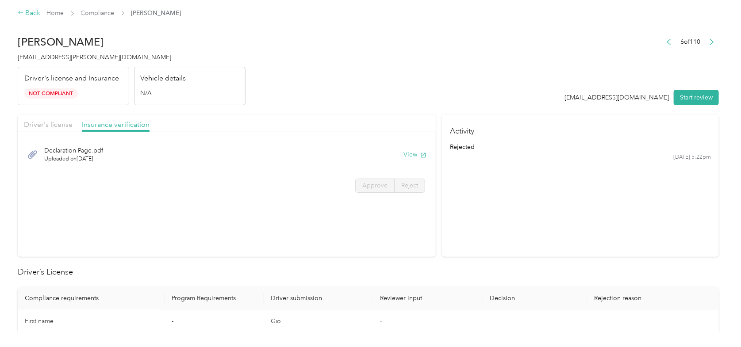  Describe the element at coordinates (55, 13) in the screenshot. I see `a: Home` at that location.